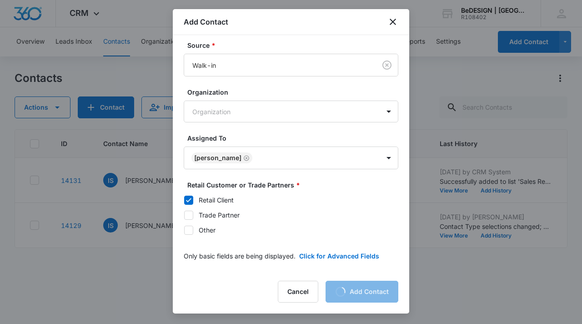 The image size is (582, 324). What do you see at coordinates (240, 256) in the screenshot?
I see `p: Only basic fields are being displayed.` at bounding box center [240, 256].